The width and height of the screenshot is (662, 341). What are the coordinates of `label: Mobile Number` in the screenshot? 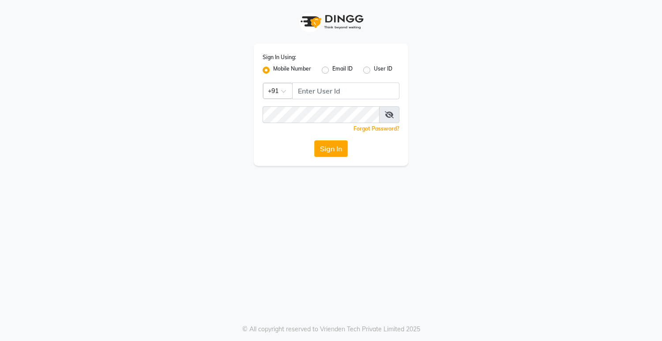 It's located at (292, 70).